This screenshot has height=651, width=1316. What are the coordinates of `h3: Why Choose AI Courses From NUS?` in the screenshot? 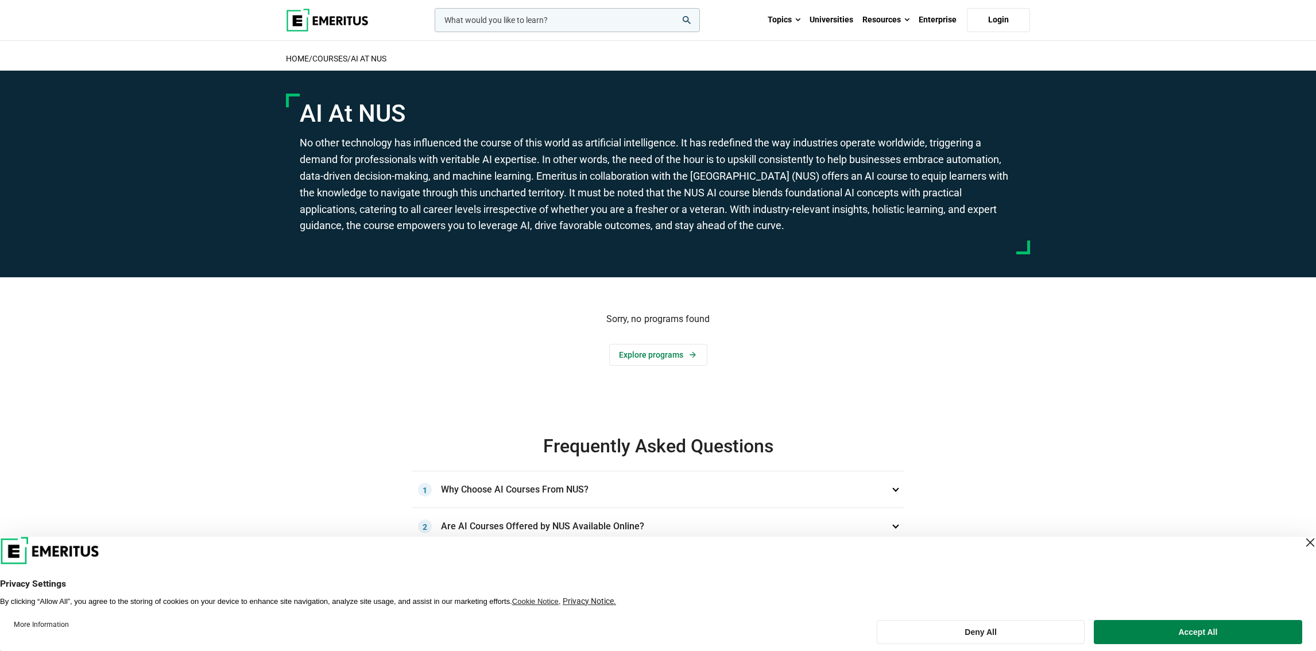 It's located at (658, 490).